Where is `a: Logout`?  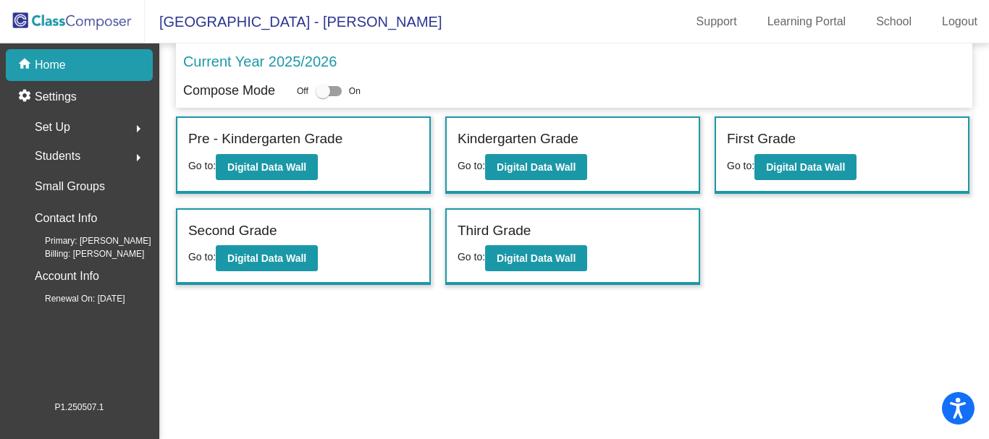
a: Logout is located at coordinates (959, 22).